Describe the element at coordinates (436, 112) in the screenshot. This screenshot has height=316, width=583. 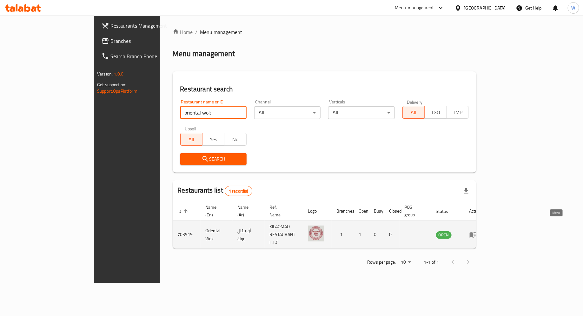
I see `button: TGO` at that location.